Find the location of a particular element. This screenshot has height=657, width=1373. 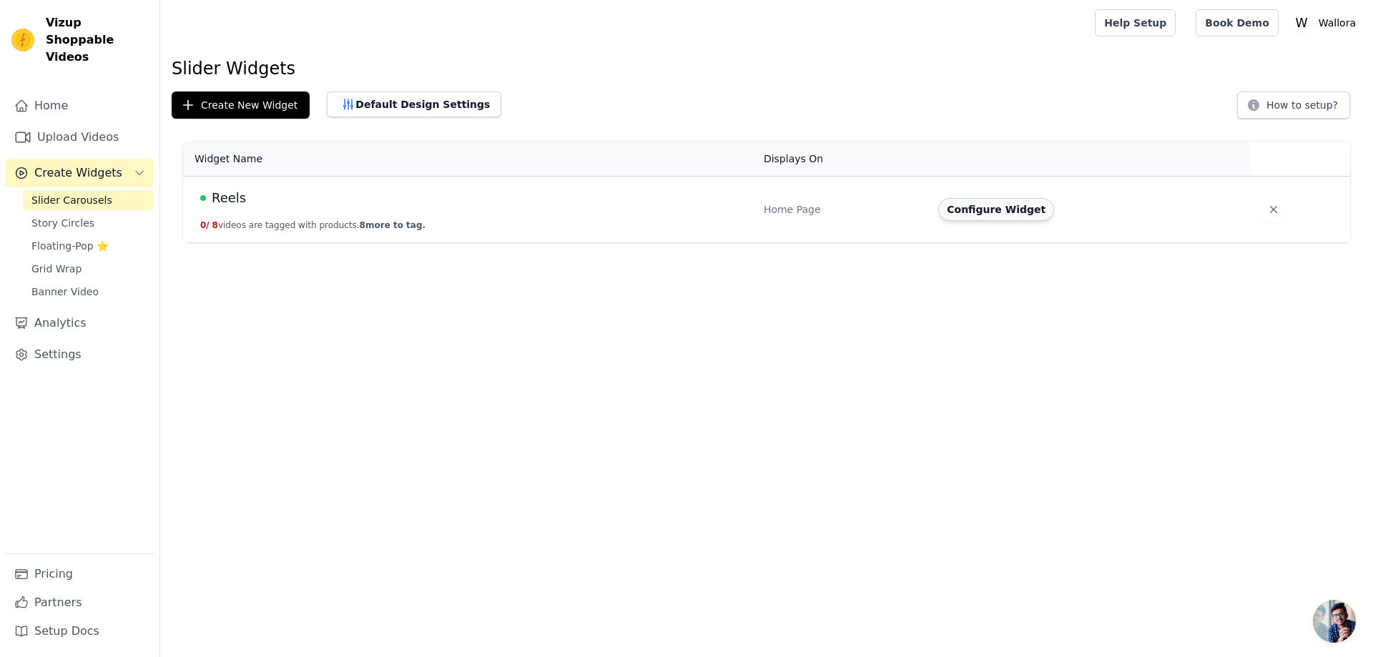

a: Slider Carousels is located at coordinates (88, 200).